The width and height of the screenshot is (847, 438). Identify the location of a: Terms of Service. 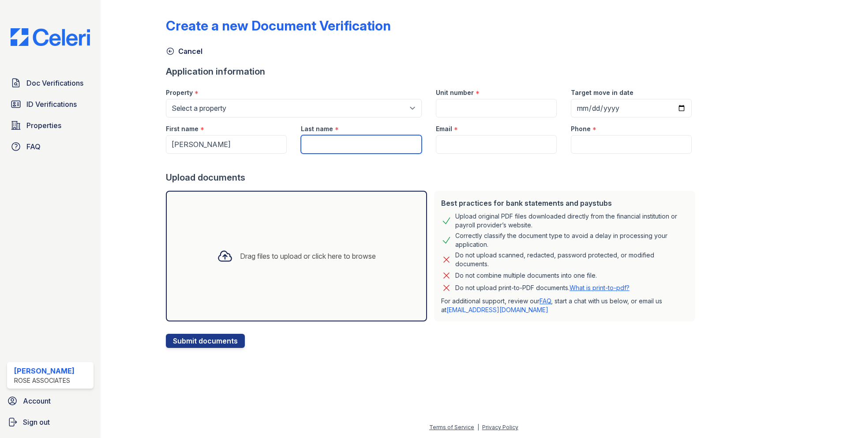
(452, 427).